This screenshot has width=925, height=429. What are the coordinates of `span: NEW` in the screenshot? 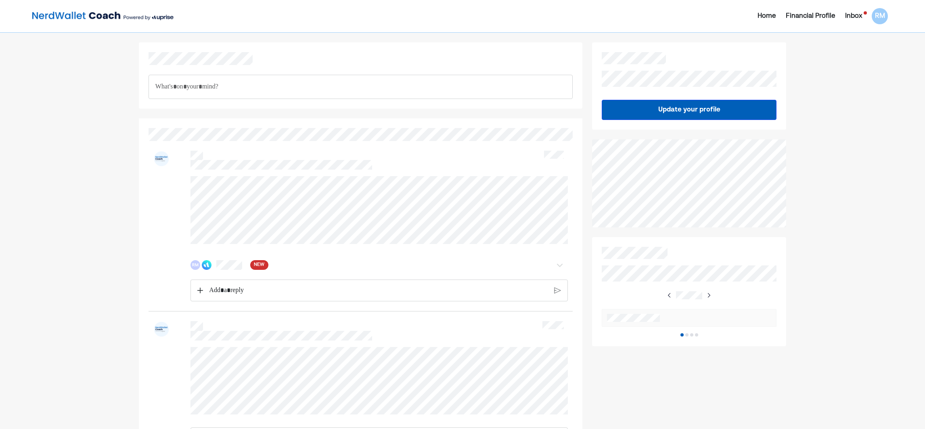 It's located at (259, 265).